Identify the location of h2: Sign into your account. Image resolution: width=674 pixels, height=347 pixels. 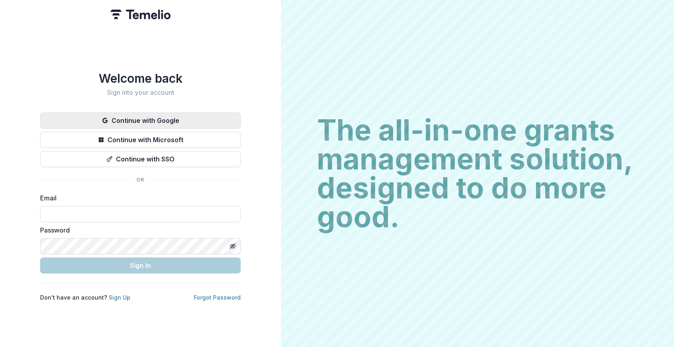
(140, 92).